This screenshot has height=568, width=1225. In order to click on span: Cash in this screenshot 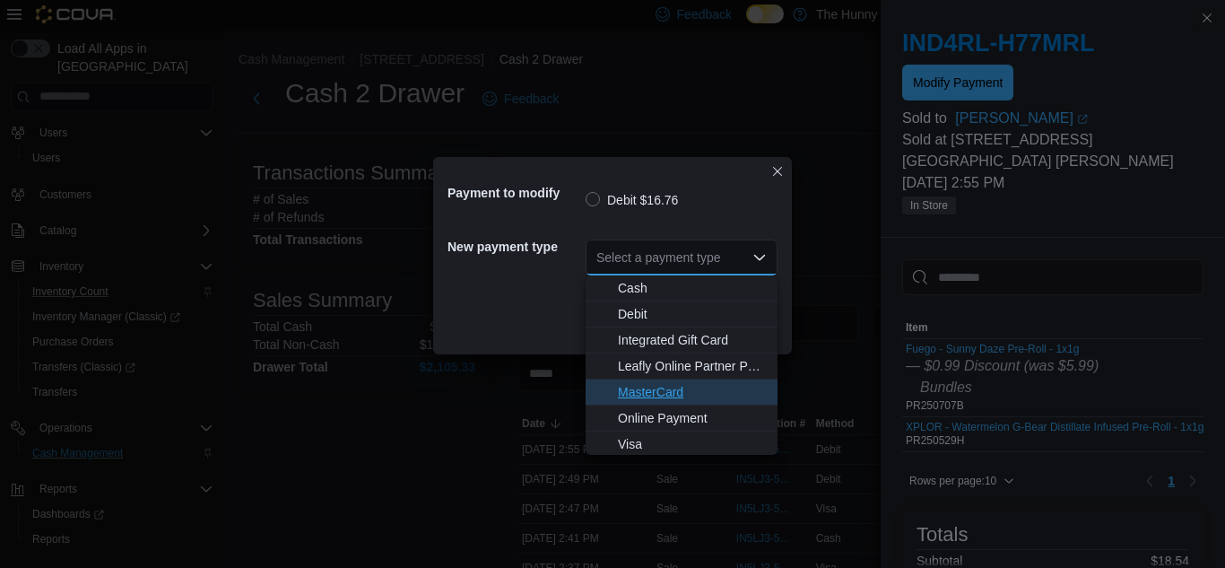, I will do `click(692, 288)`.